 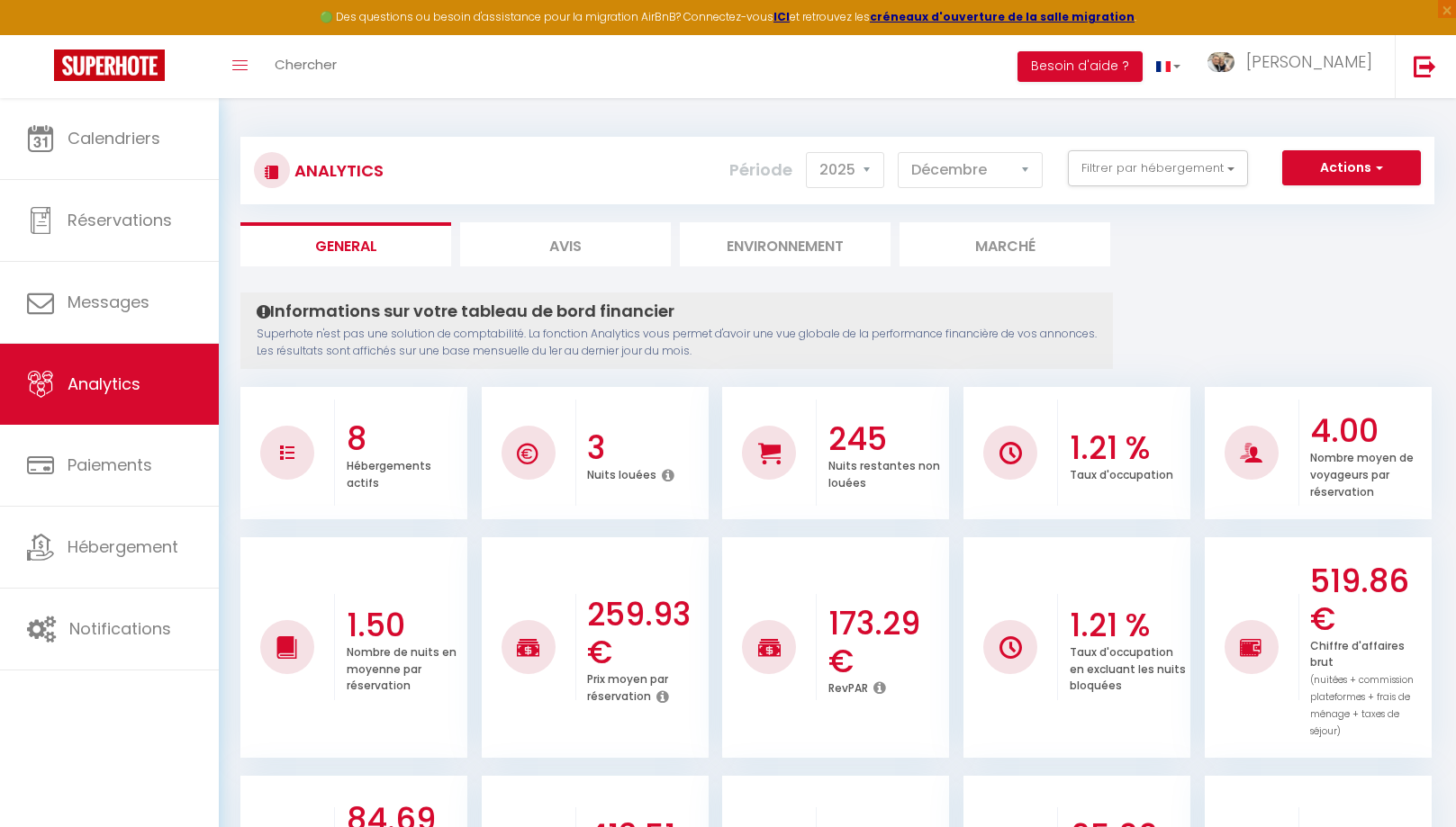 What do you see at coordinates (108, 301) in the screenshot?
I see `span: Messages` at bounding box center [108, 301].